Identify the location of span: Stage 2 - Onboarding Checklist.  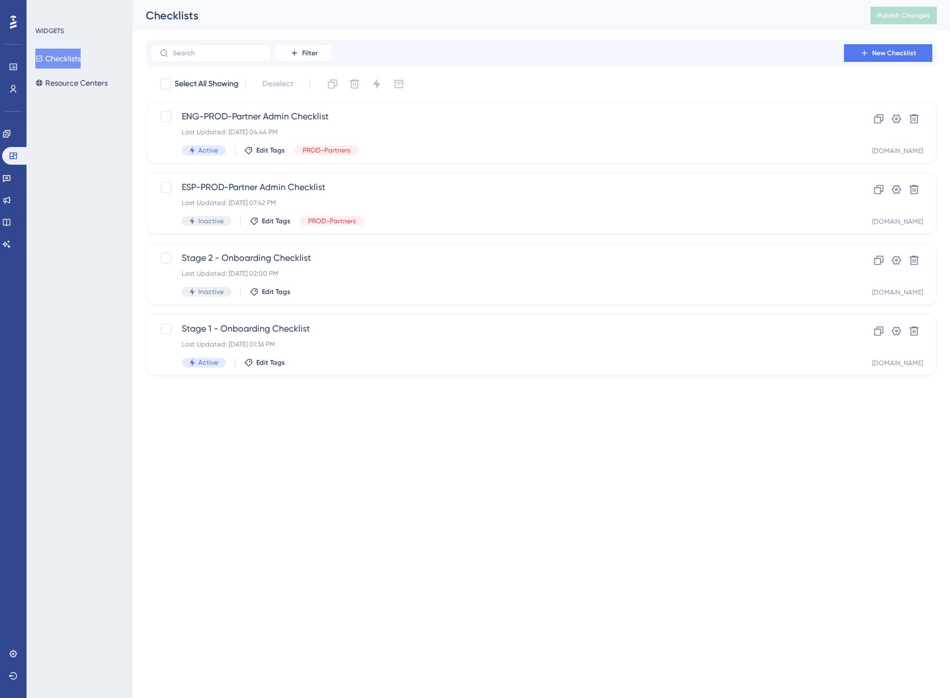
(497, 258).